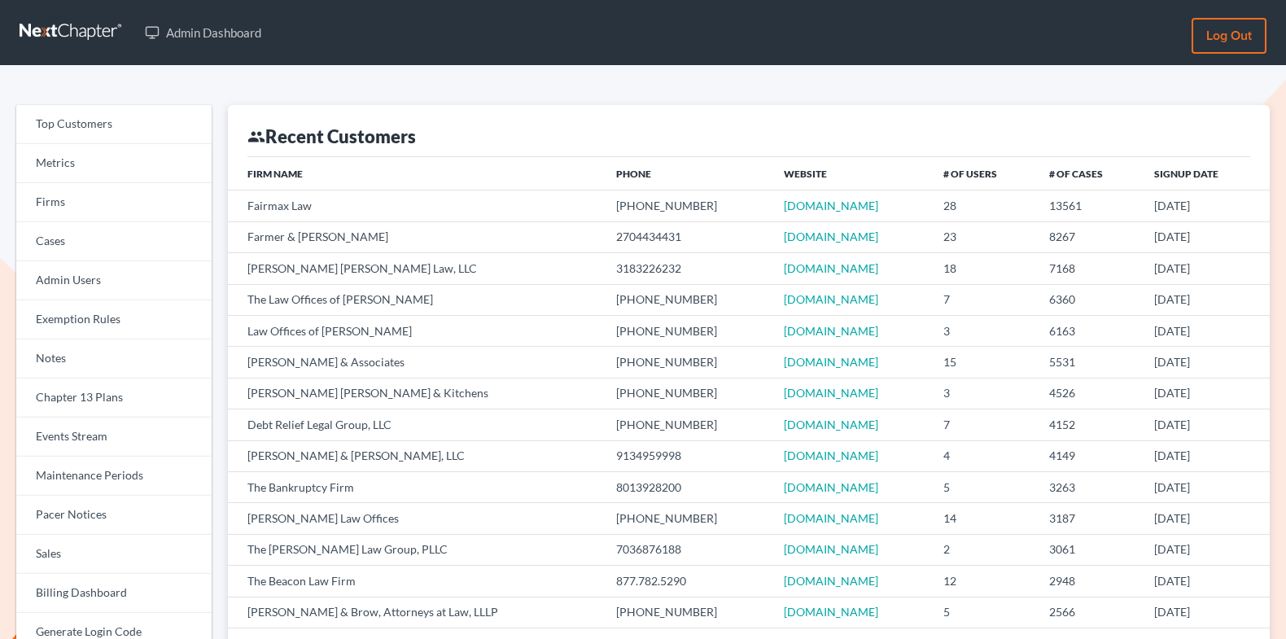 The image size is (1286, 639). I want to click on a: Sales, so click(114, 554).